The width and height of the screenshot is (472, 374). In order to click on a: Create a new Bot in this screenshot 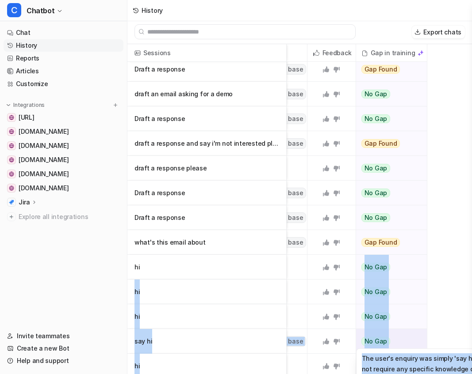, I will do `click(63, 349)`.